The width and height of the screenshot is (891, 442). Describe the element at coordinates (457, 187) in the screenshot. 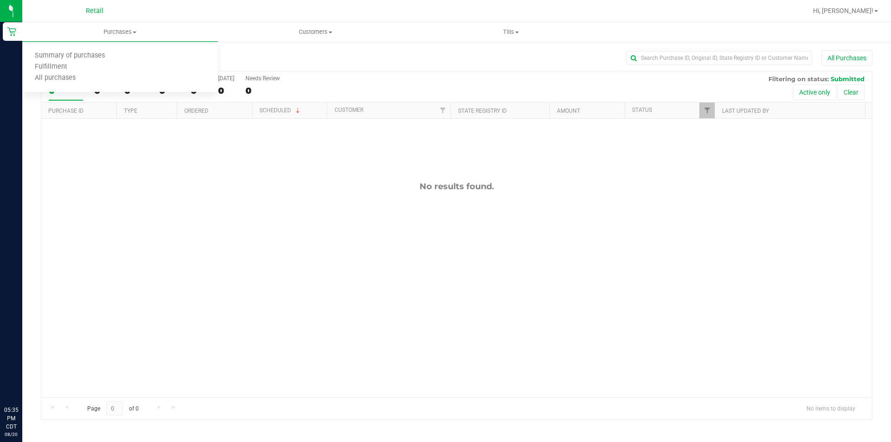

I see `div: No results found.` at that location.